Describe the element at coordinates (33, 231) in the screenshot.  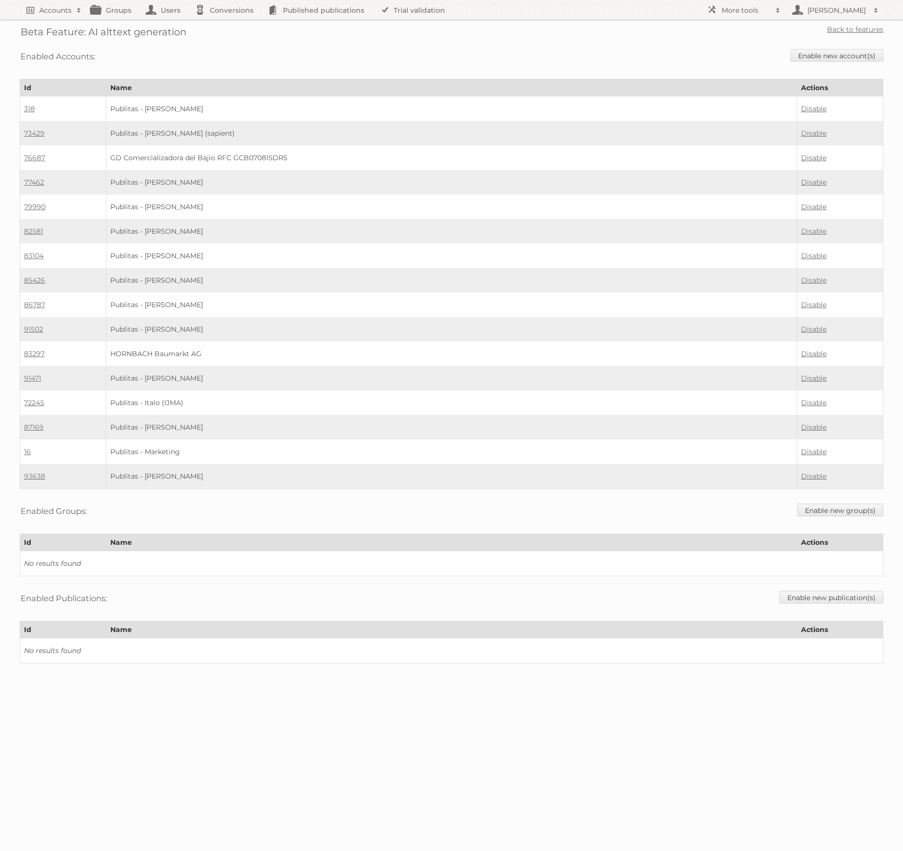
I see `a: 82581` at that location.